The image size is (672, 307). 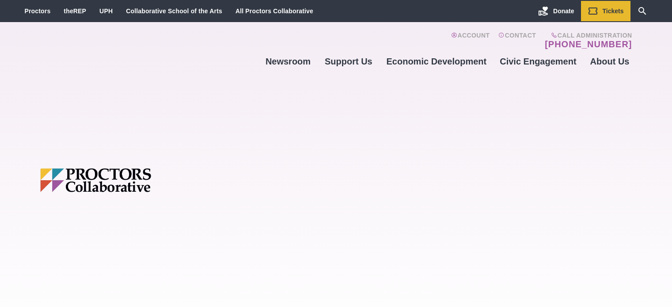 What do you see at coordinates (174, 11) in the screenshot?
I see `a: Collaborative School of the Arts` at bounding box center [174, 11].